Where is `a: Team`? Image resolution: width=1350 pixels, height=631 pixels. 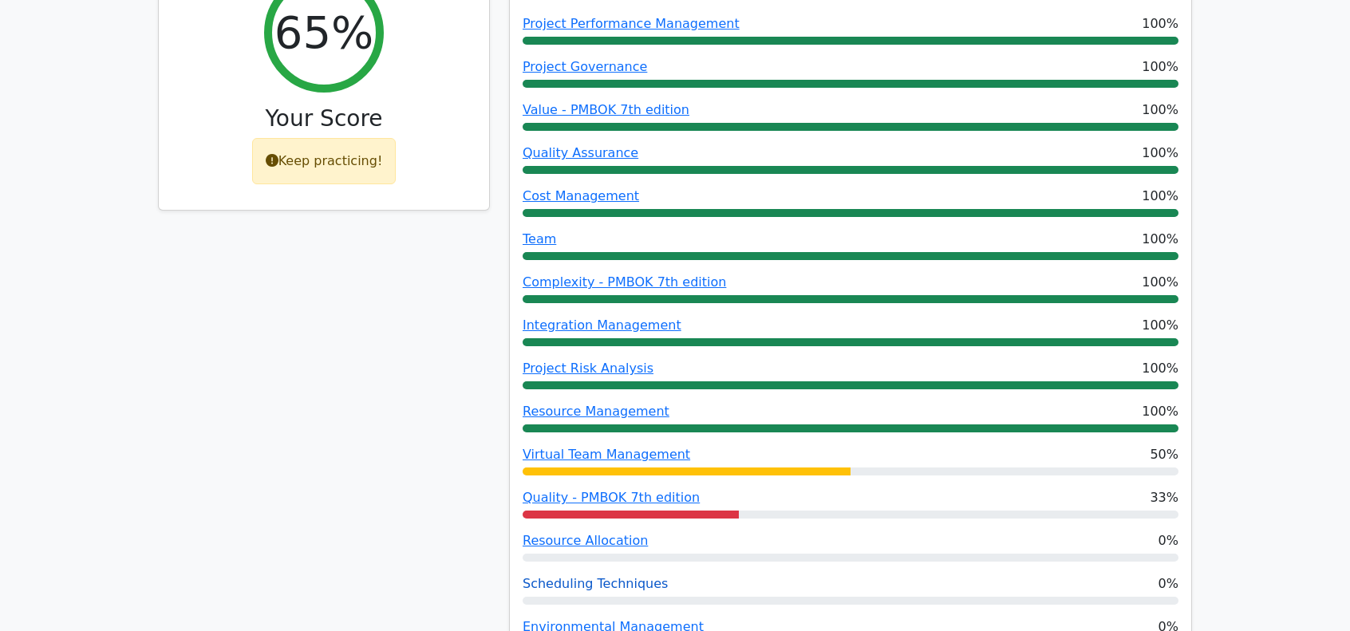 a: Team is located at coordinates (539, 239).